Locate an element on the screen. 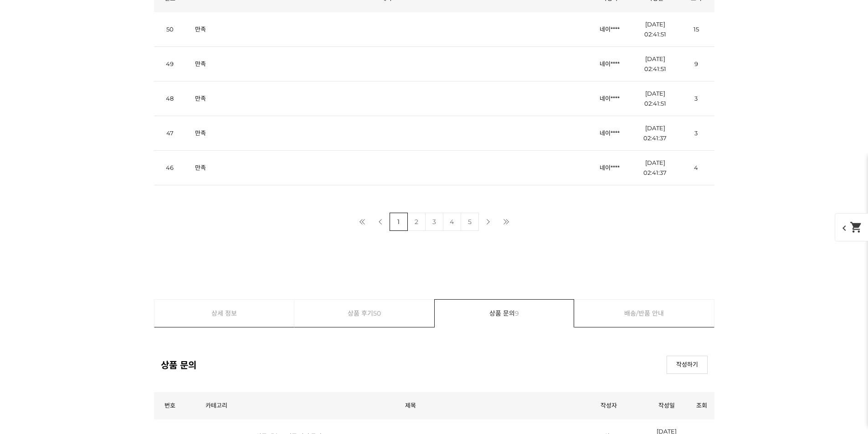 The height and width of the screenshot is (434, 868). a: 첫 페이지 is located at coordinates (362, 222).